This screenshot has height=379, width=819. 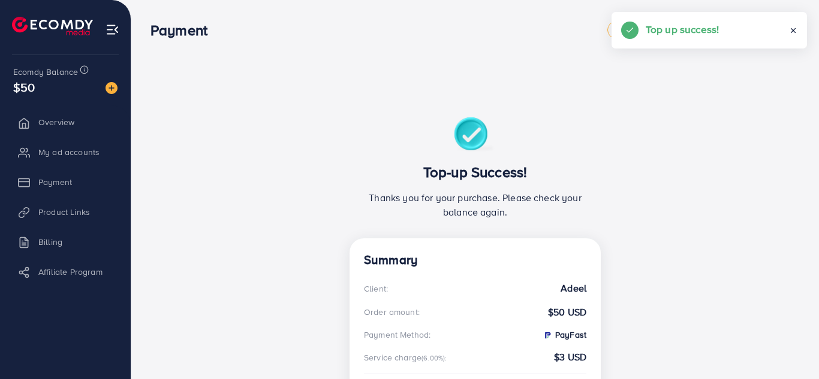 I want to click on h4: Summary, so click(x=475, y=260).